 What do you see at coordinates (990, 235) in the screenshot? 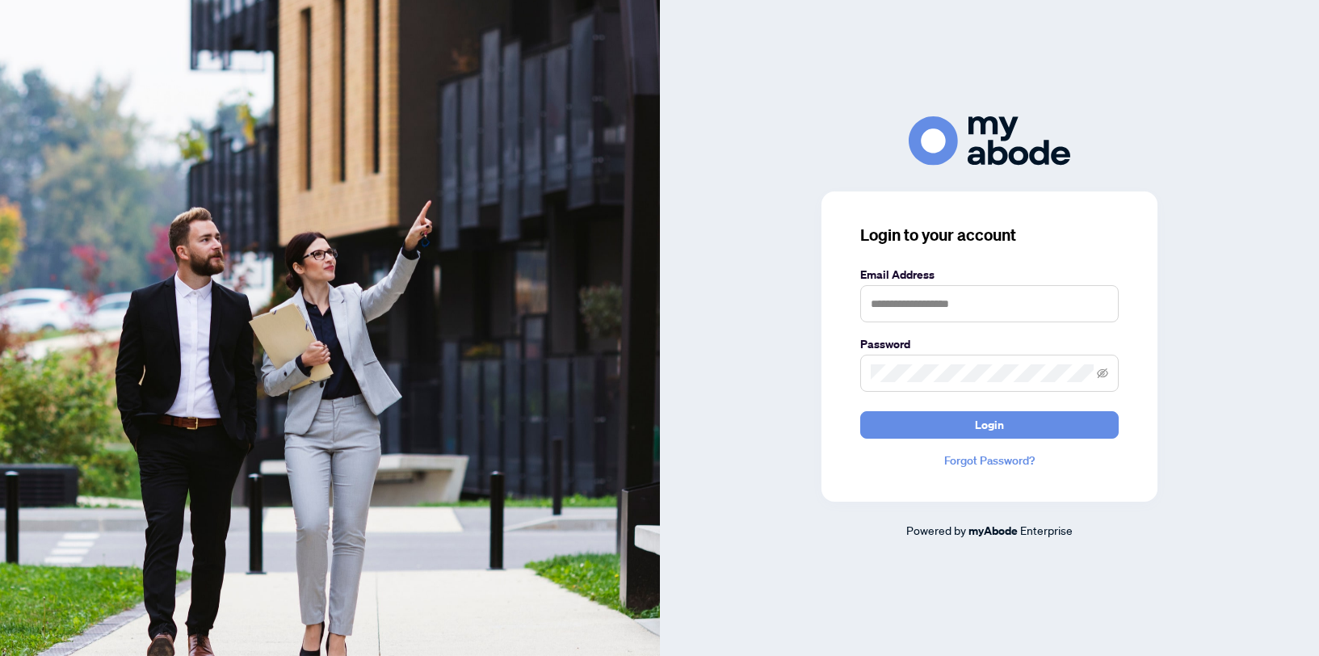
I see `h3: Login to your account` at bounding box center [990, 235].